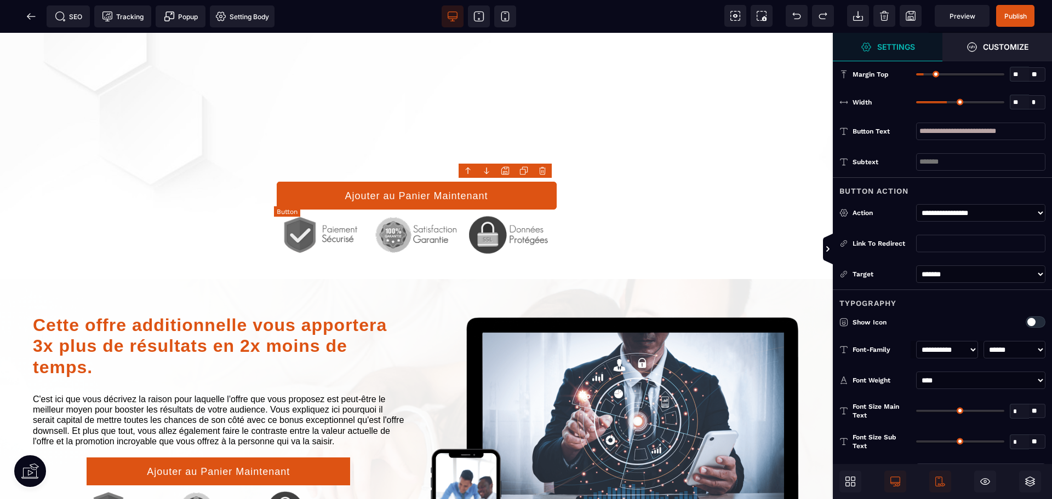  What do you see at coordinates (907, 323) in the screenshot?
I see `p: Show Icon` at bounding box center [907, 323].